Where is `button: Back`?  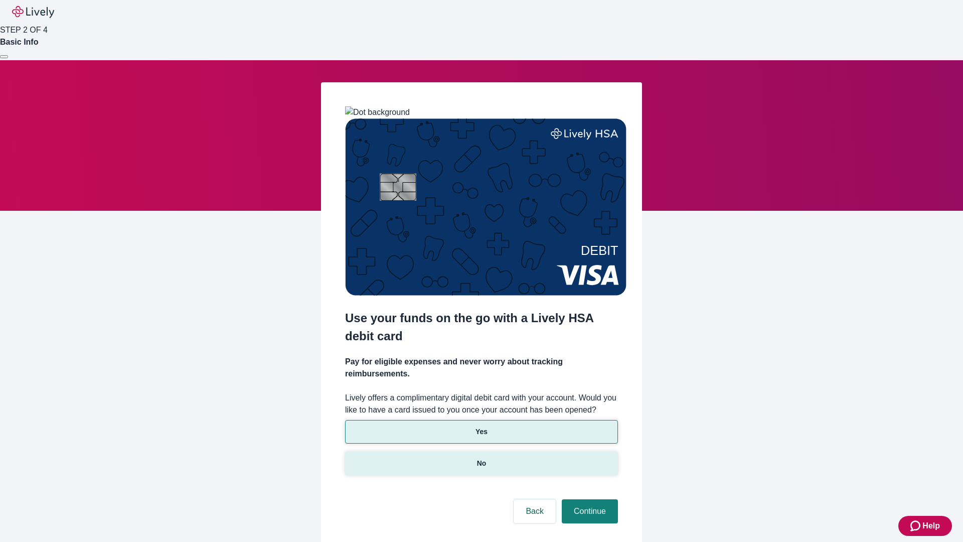
button: Back is located at coordinates (535, 511).